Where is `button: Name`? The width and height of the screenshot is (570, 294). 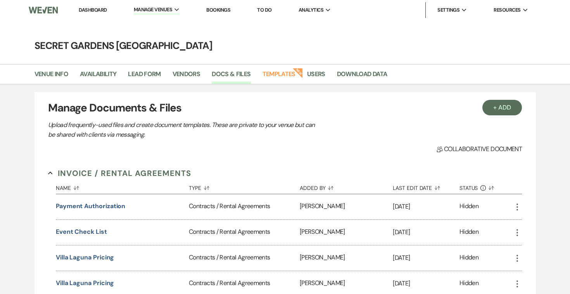 button: Name is located at coordinates (122, 186).